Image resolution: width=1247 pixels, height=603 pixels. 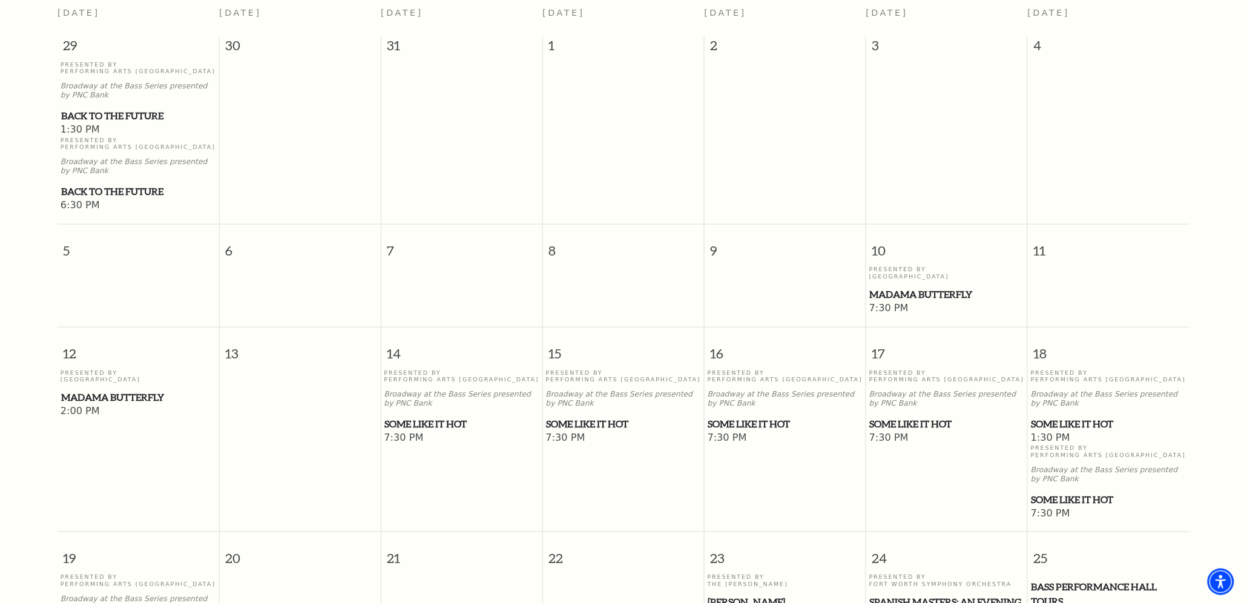 I want to click on span: 1, so click(x=623, y=48).